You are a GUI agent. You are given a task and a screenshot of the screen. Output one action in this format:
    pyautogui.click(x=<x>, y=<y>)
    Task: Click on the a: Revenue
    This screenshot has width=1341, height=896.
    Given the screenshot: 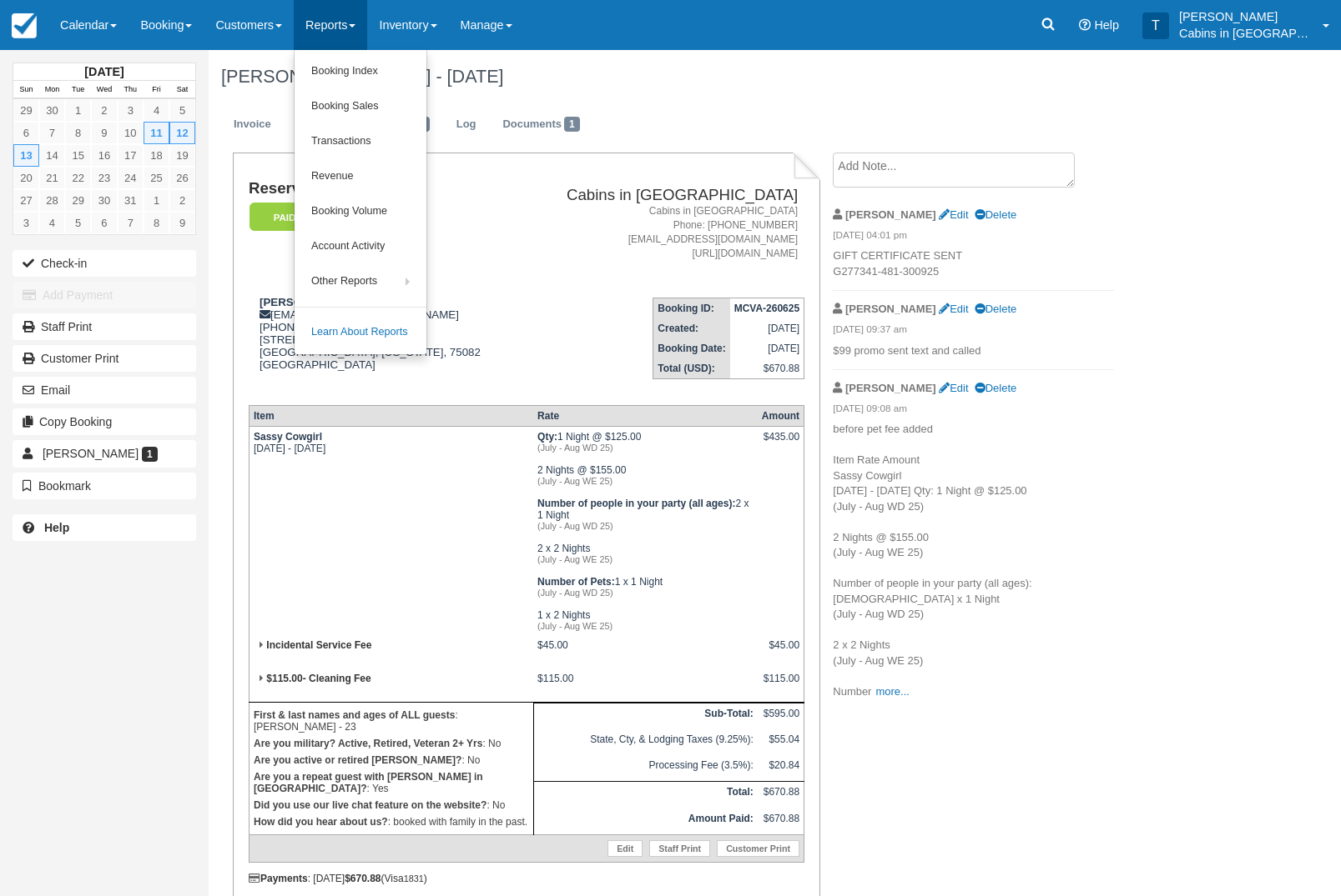 What is the action you would take?
    pyautogui.click(x=361, y=177)
    